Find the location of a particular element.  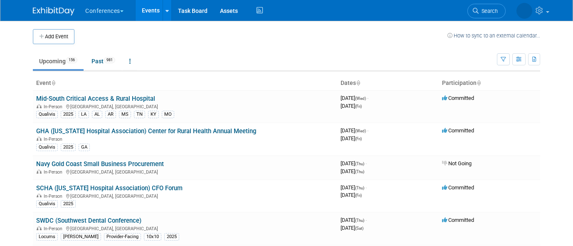

div: KY is located at coordinates (154, 114).